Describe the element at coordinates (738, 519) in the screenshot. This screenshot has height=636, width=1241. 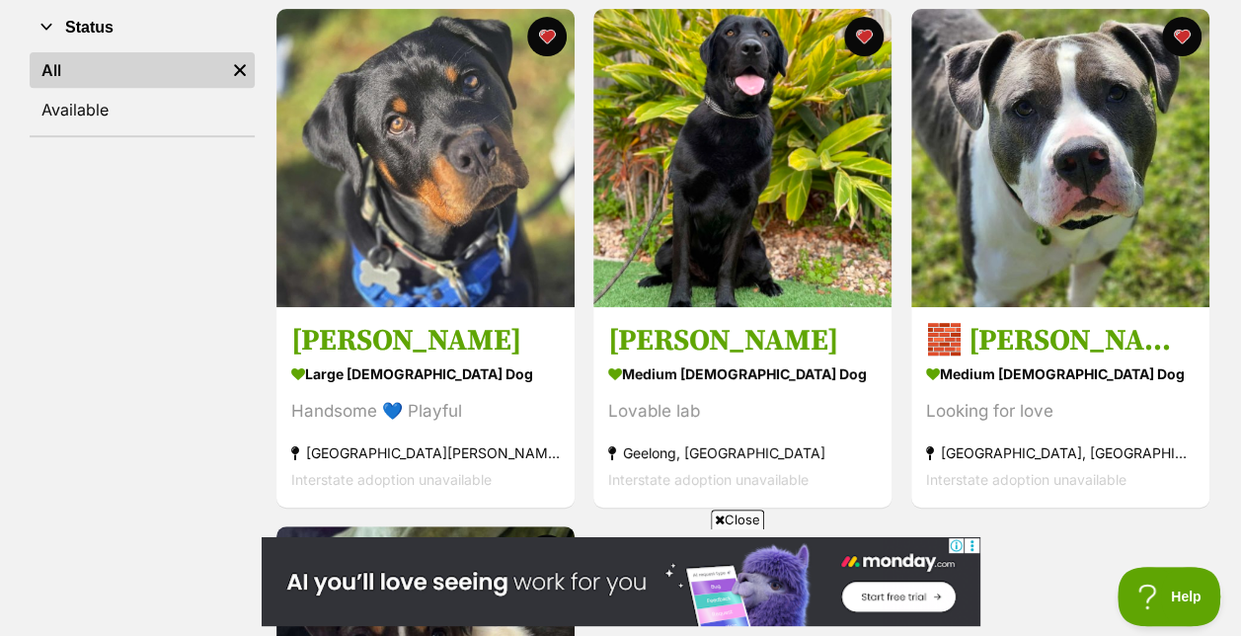
I see `span: Close` at that location.